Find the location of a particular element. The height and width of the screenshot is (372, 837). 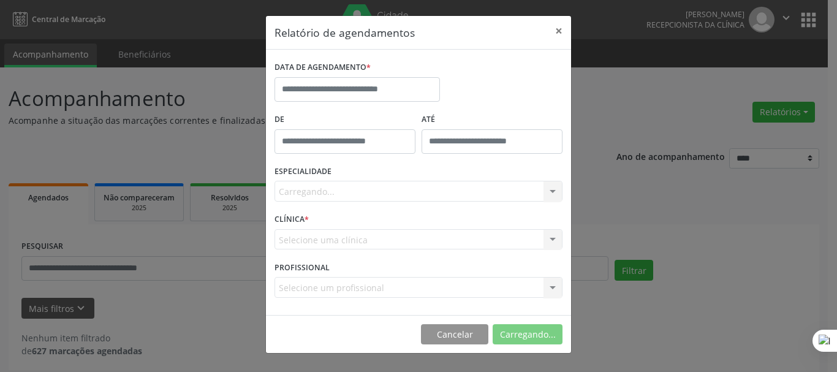

label: DATA DE AGENDAMENTO is located at coordinates (322, 67).